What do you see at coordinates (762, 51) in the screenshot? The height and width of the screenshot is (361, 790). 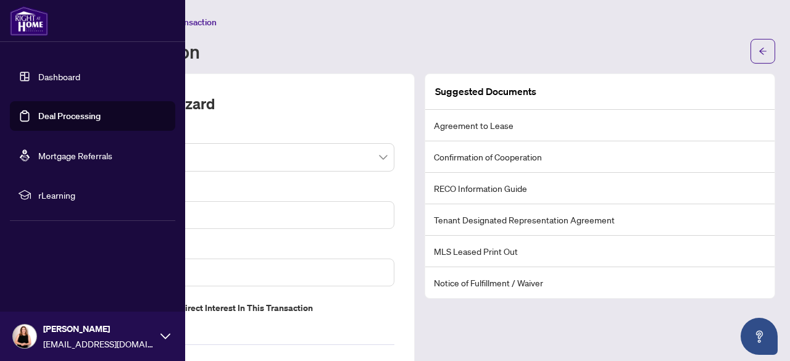 I see `span: arrow-left` at bounding box center [762, 51].